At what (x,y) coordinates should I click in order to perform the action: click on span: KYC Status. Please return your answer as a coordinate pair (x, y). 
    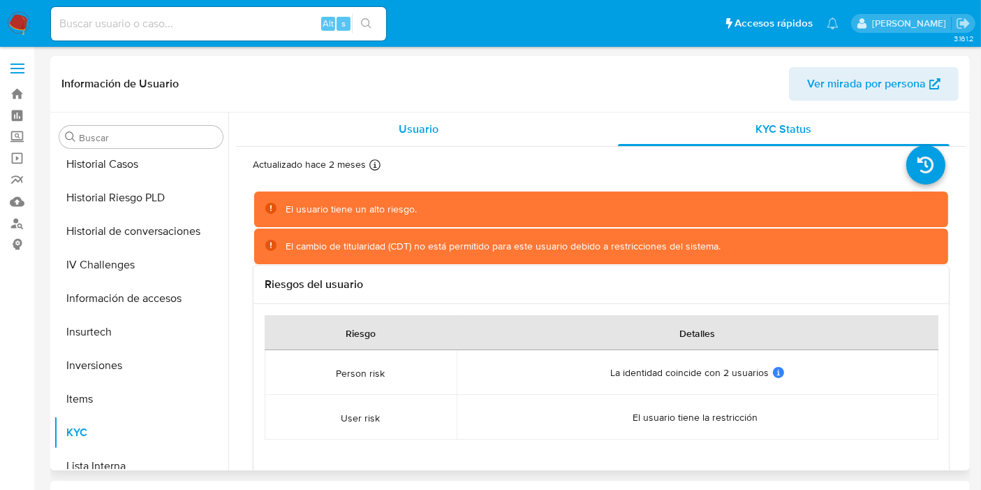
    Looking at the image, I should click on (784, 129).